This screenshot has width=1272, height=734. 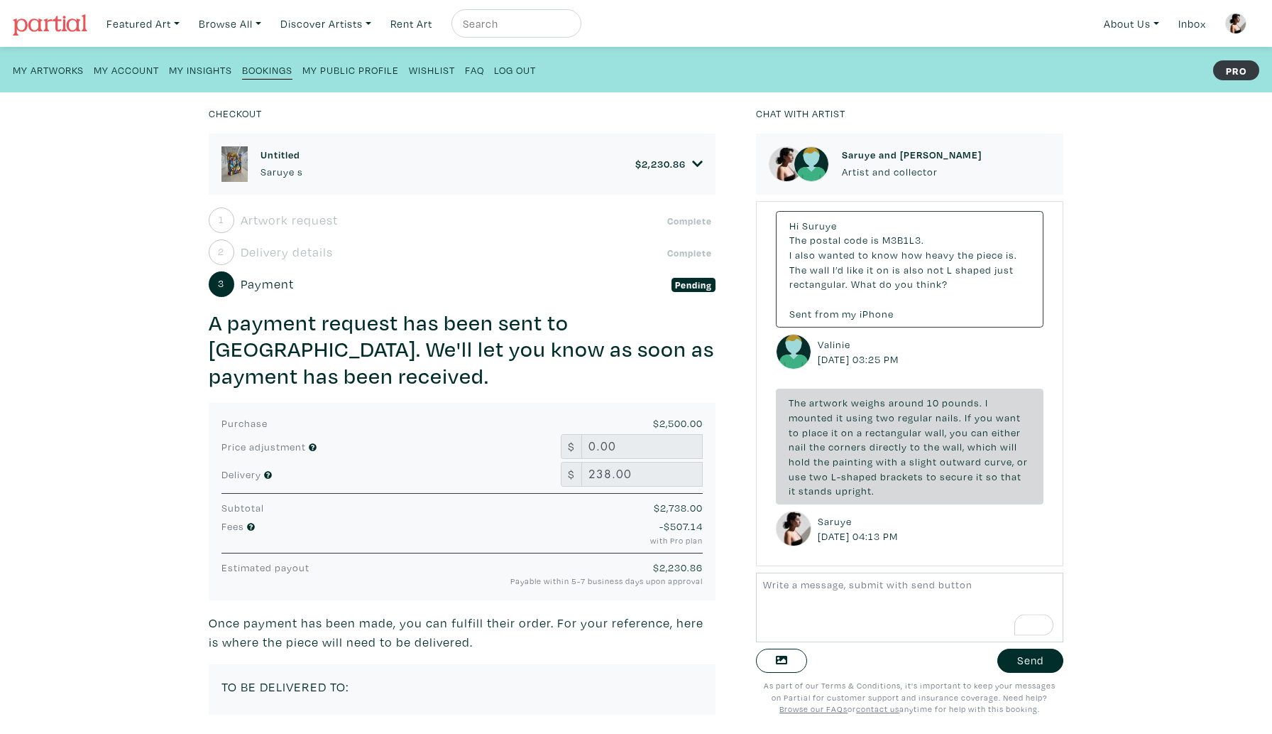 What do you see at coordinates (681, 567) in the screenshot?
I see `span: 2,230.86` at bounding box center [681, 567].